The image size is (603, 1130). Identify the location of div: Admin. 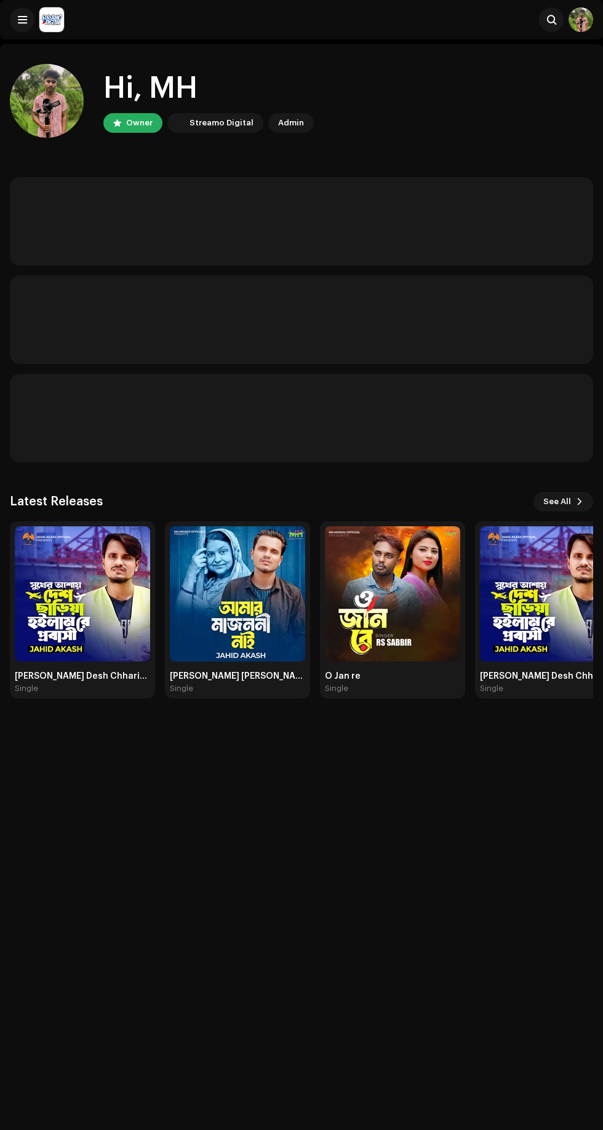
(291, 123).